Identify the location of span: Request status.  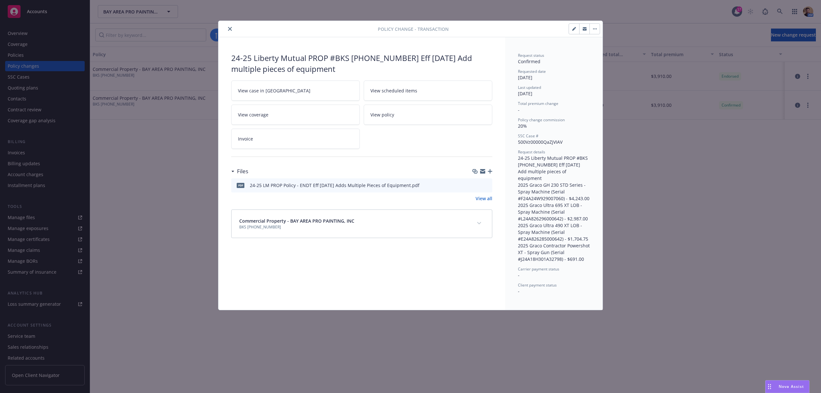
(531, 55).